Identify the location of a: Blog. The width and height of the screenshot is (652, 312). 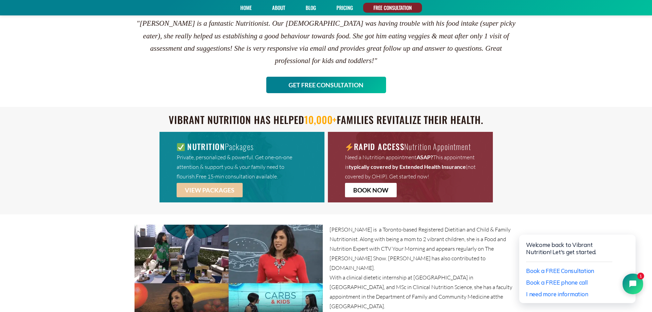
(311, 8).